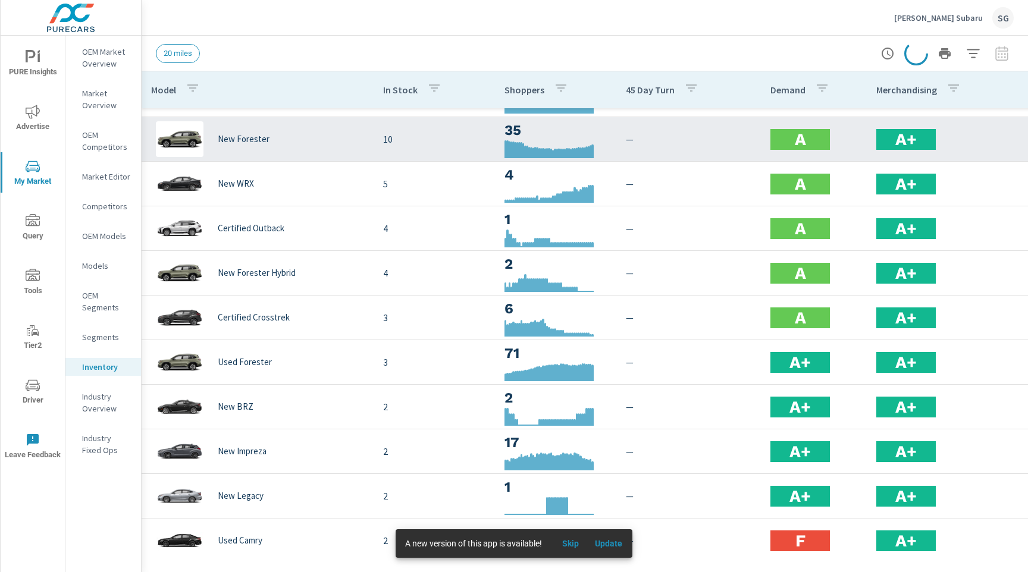 The image size is (1028, 572). What do you see at coordinates (434, 139) in the screenshot?
I see `p: 10` at bounding box center [434, 139].